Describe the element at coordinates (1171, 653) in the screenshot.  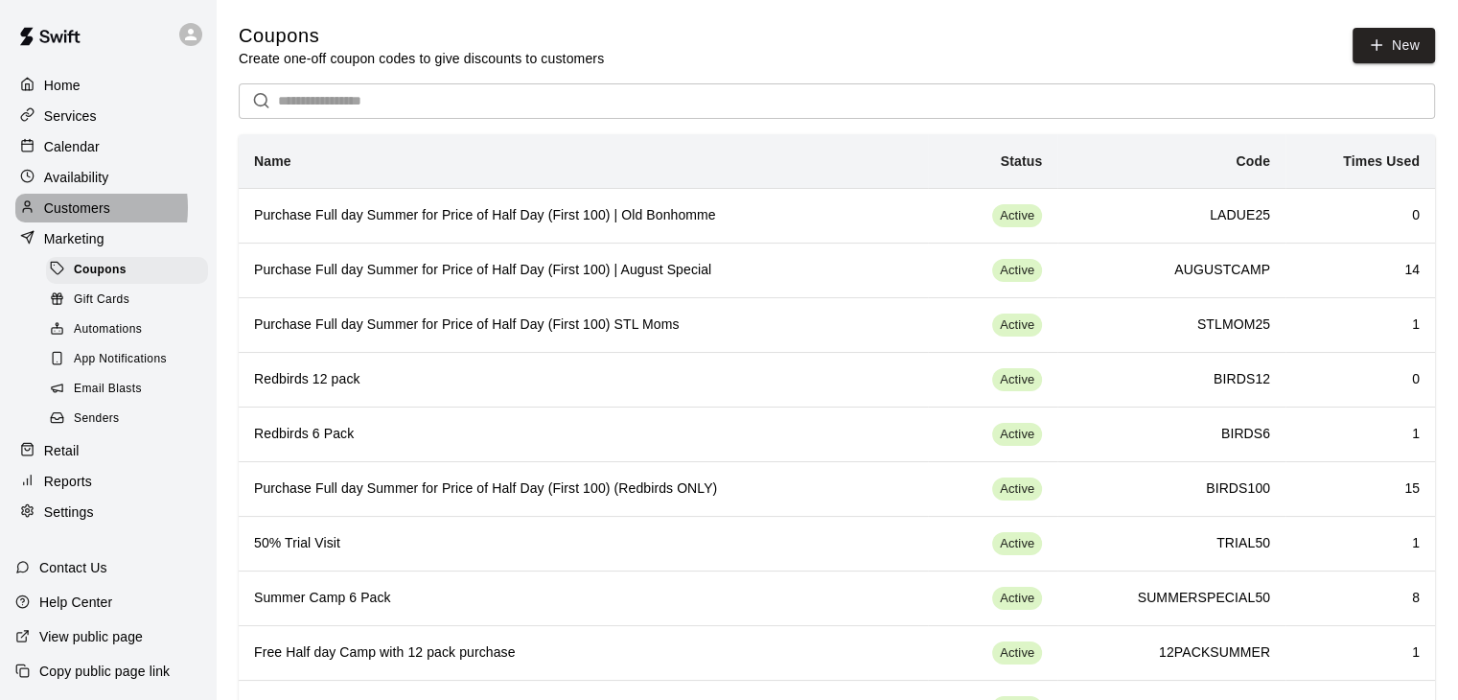
I see `h6: 12PACKSUMMER` at that location.